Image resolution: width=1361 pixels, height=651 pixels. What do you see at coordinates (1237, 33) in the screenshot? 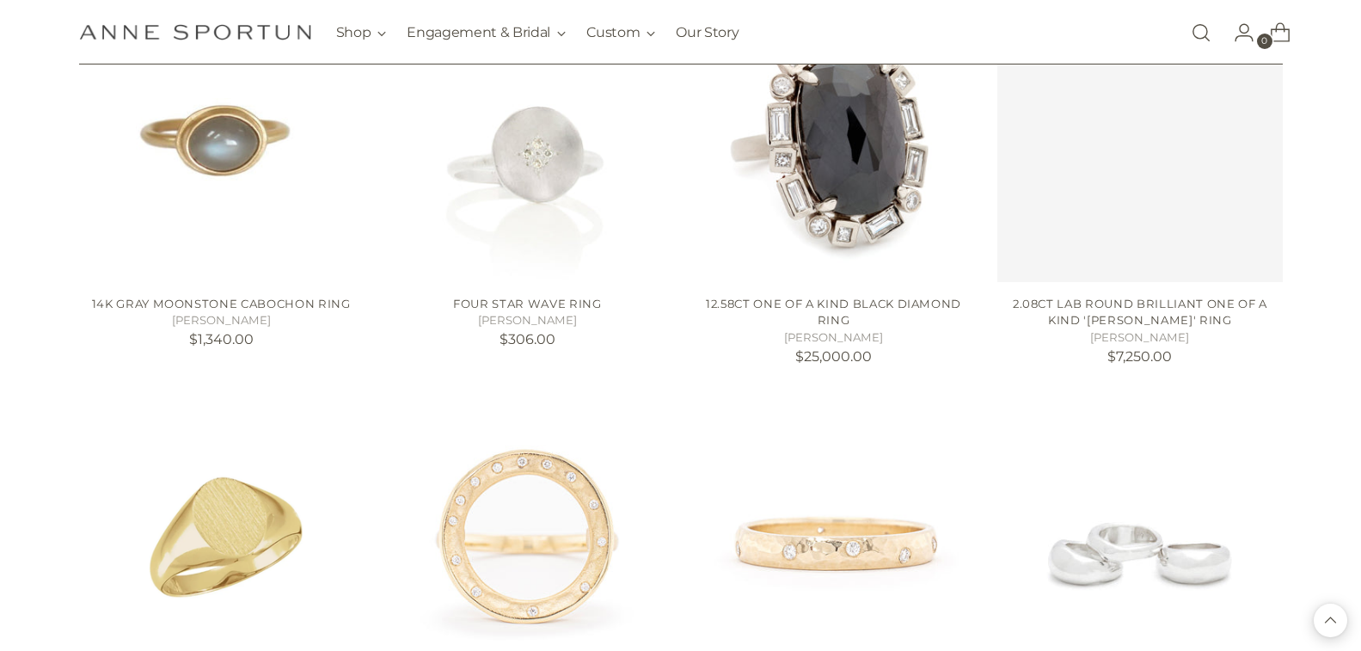
I see `a: Go to the account page` at bounding box center [1237, 33].